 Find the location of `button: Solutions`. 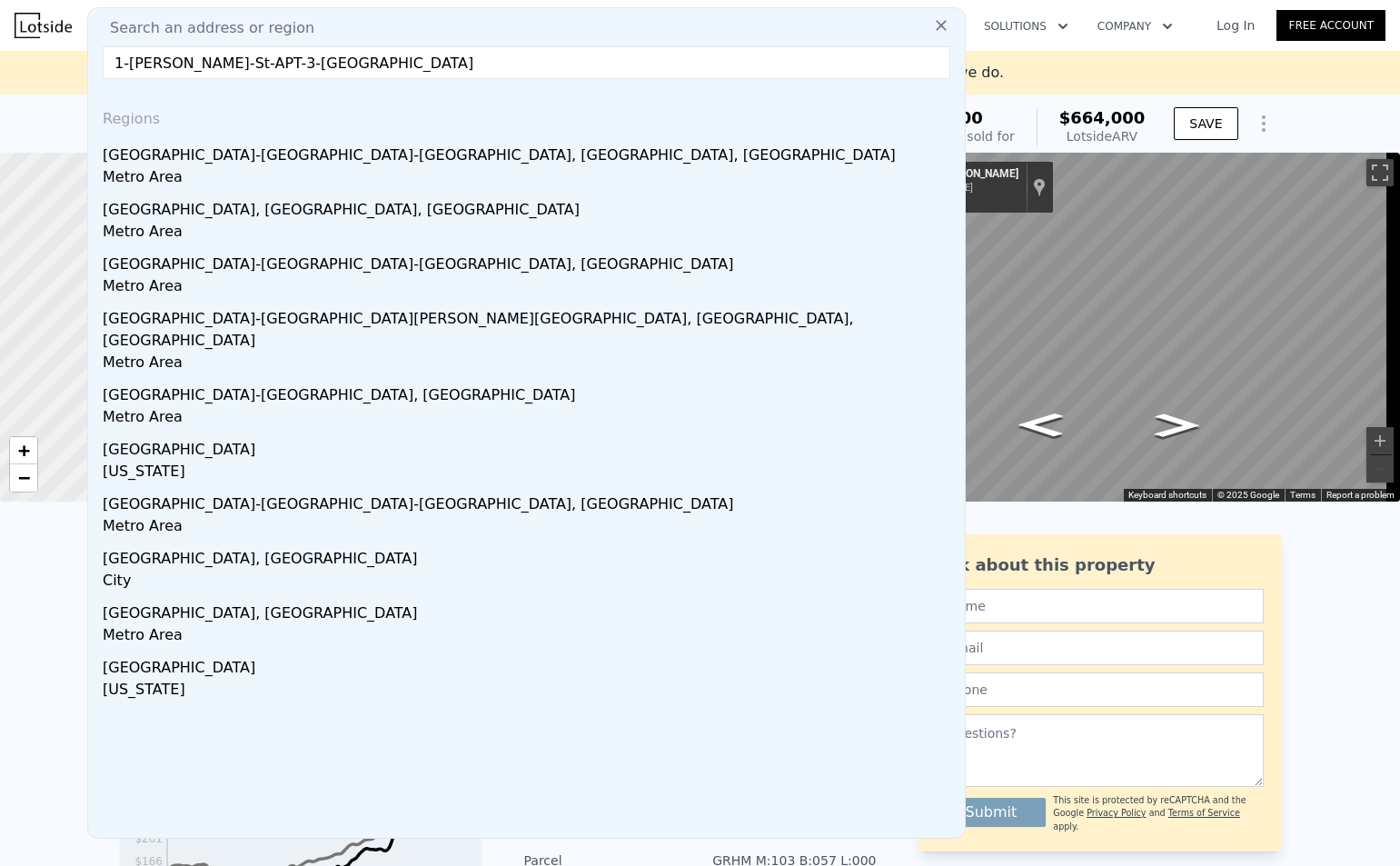

button: Solutions is located at coordinates (1026, 26).